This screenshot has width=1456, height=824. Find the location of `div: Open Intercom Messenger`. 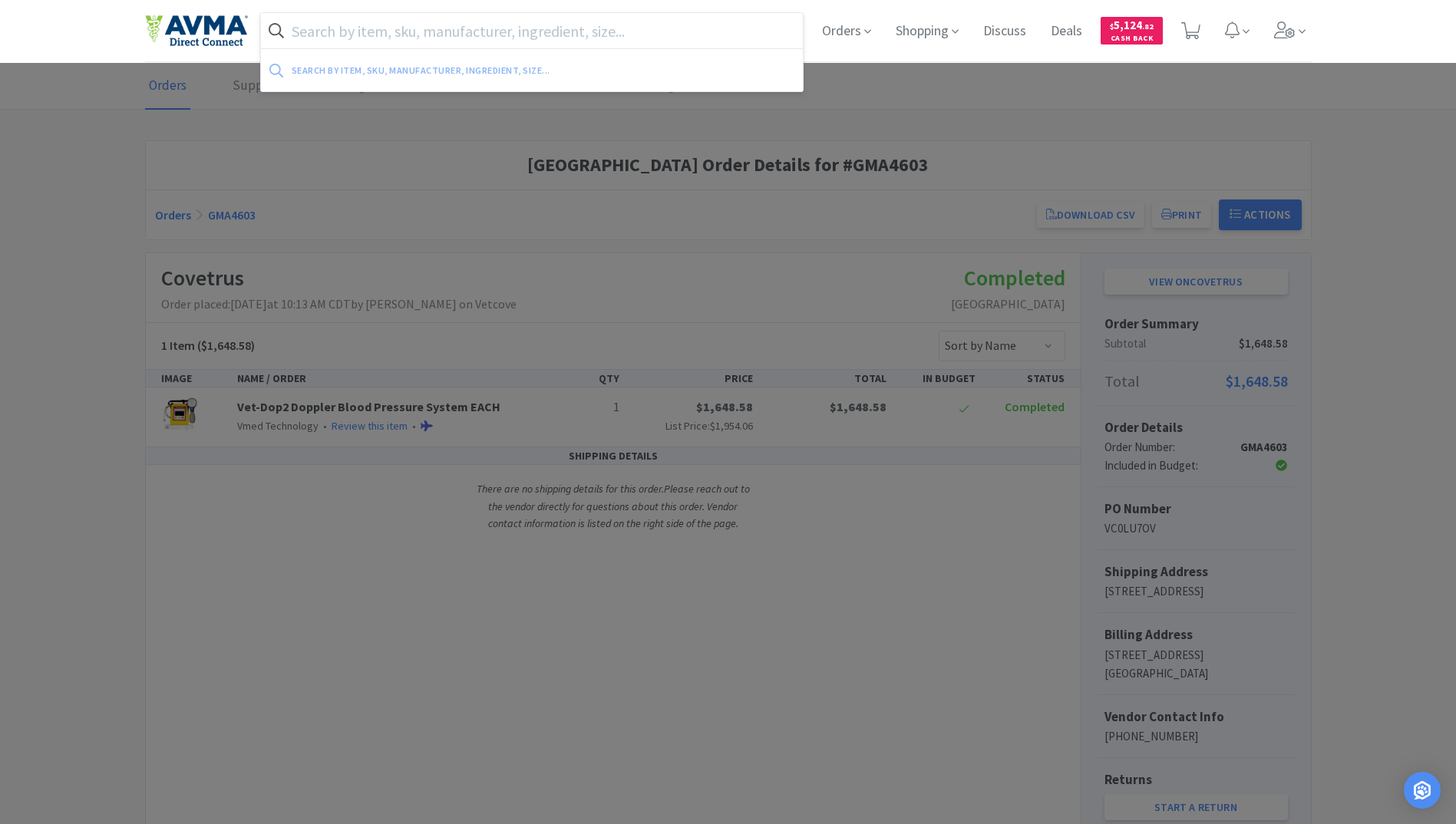

div: Open Intercom Messenger is located at coordinates (1422, 790).